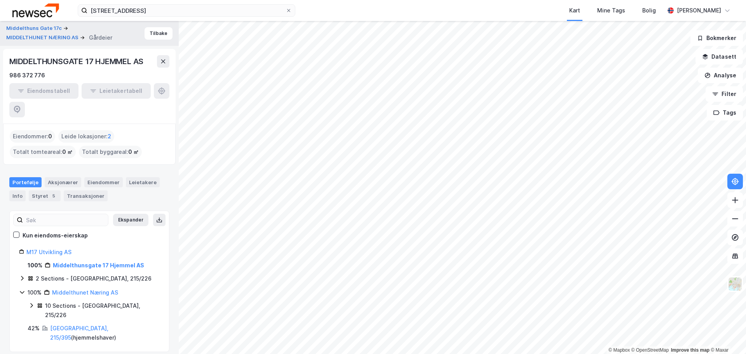 Image resolution: width=746 pixels, height=354 pixels. What do you see at coordinates (49, 252) in the screenshot?
I see `a: M17 Utvikling AS` at bounding box center [49, 252].